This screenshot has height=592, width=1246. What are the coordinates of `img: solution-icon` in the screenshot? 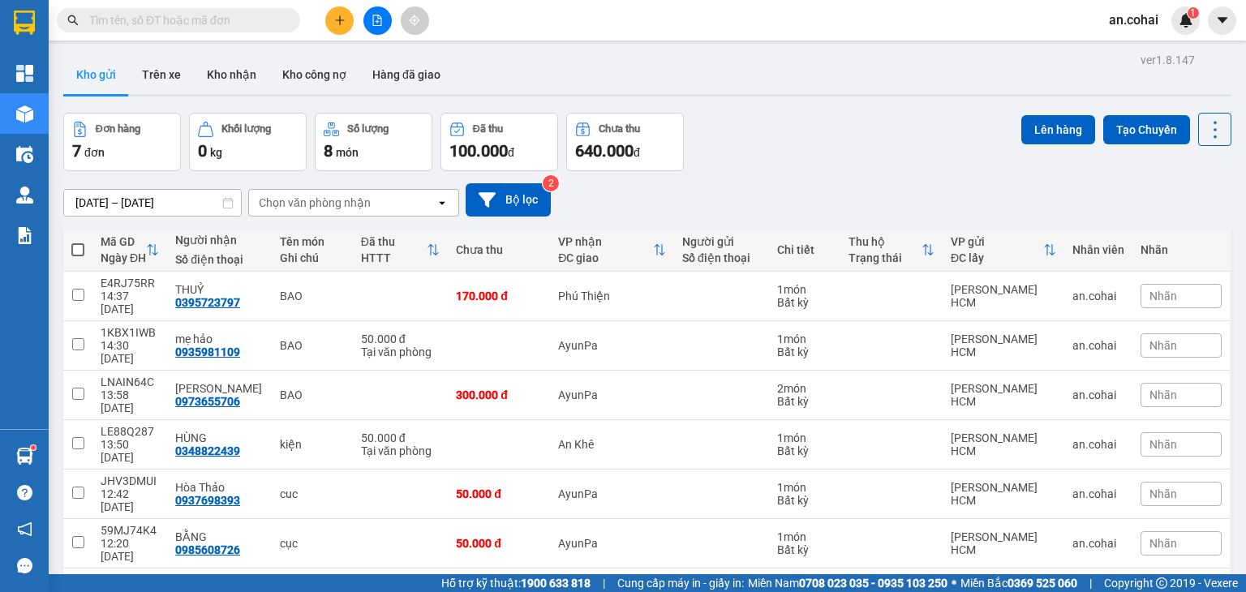 It's located at (24, 235).